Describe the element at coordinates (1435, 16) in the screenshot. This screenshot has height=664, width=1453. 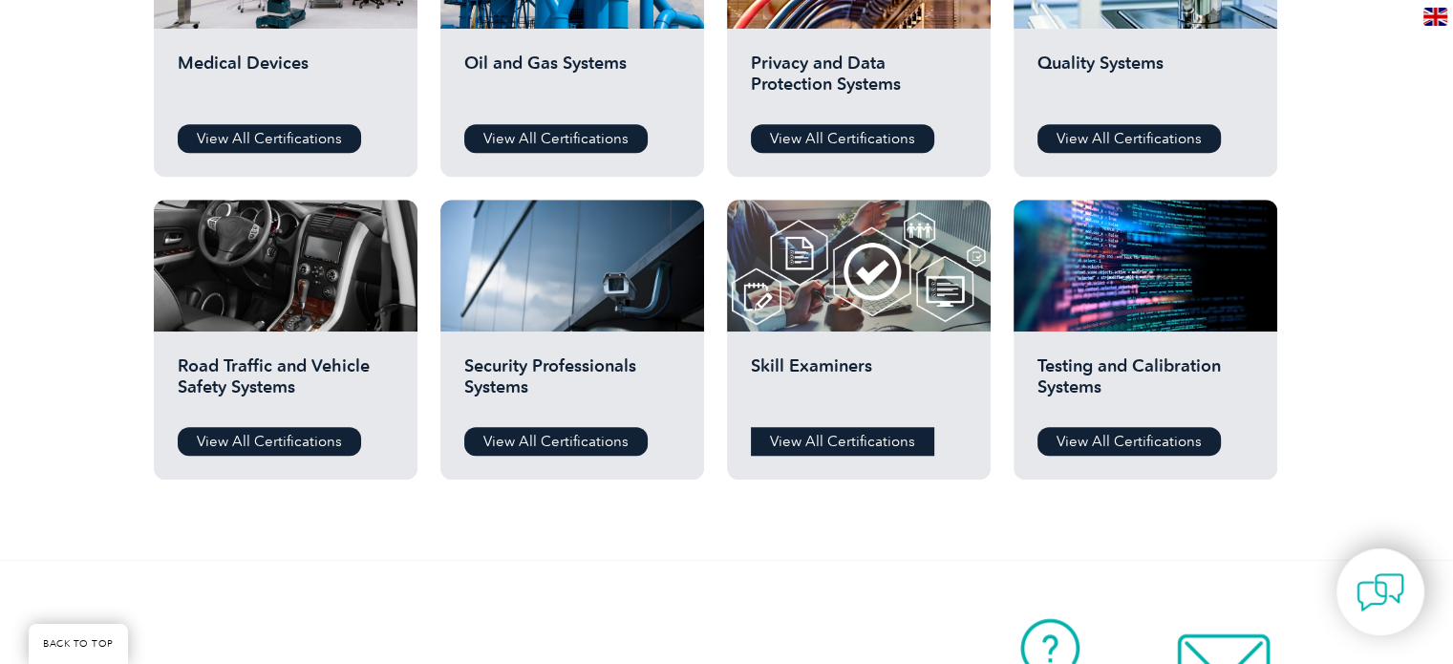
I see `img: en` at that location.